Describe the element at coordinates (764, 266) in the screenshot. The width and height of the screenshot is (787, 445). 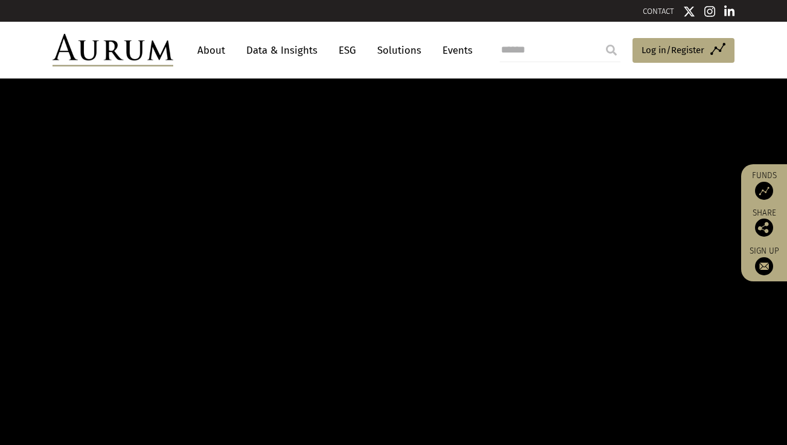
I see `img: Sign up to our newsletter` at that location.